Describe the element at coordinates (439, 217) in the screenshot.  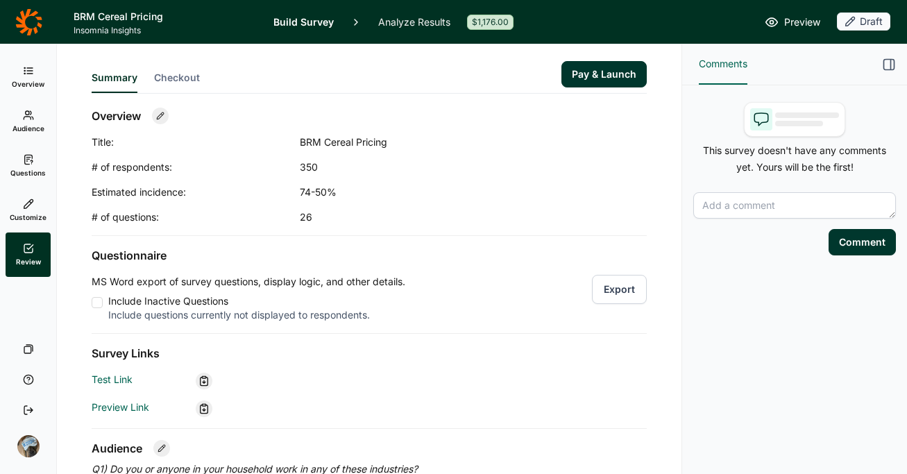
I see `div: 26` at that location.